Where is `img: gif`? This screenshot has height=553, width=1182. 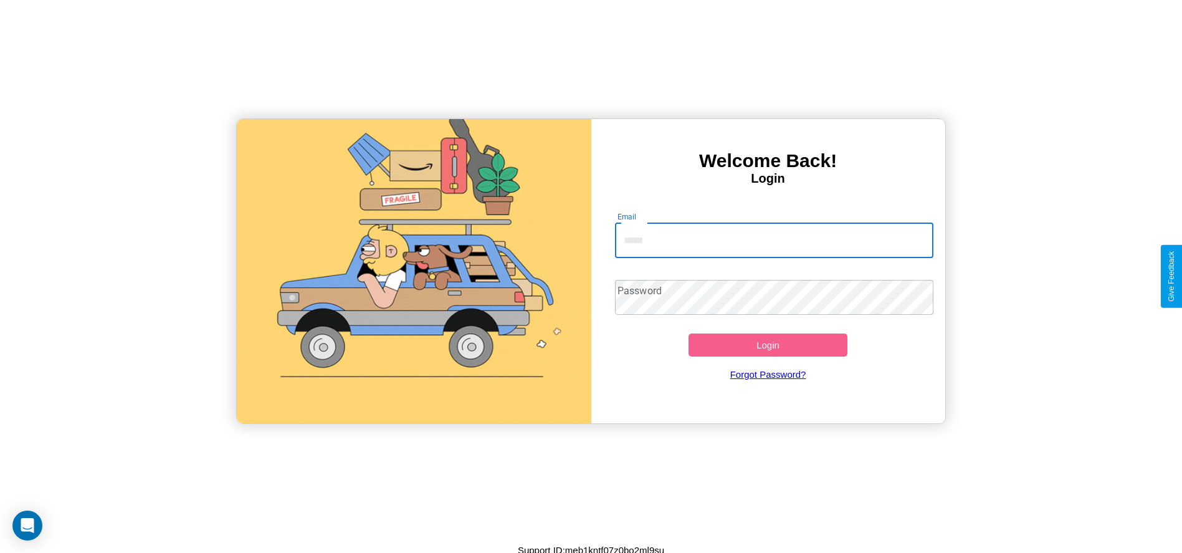
img: gif is located at coordinates (414, 271).